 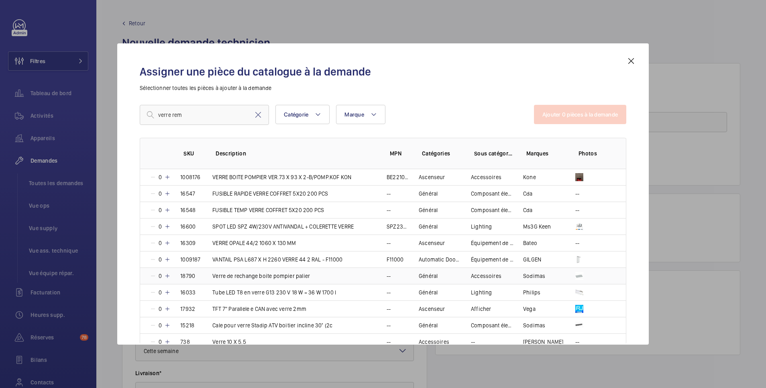 What do you see at coordinates (440, 259) in the screenshot?
I see `p: Automatic Doors (Vertical)` at bounding box center [440, 259].